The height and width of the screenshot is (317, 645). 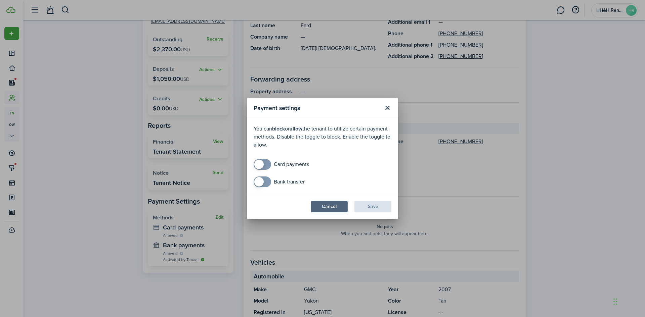 What do you see at coordinates (628, 301) in the screenshot?
I see `div: Chat Widget` at bounding box center [628, 301].